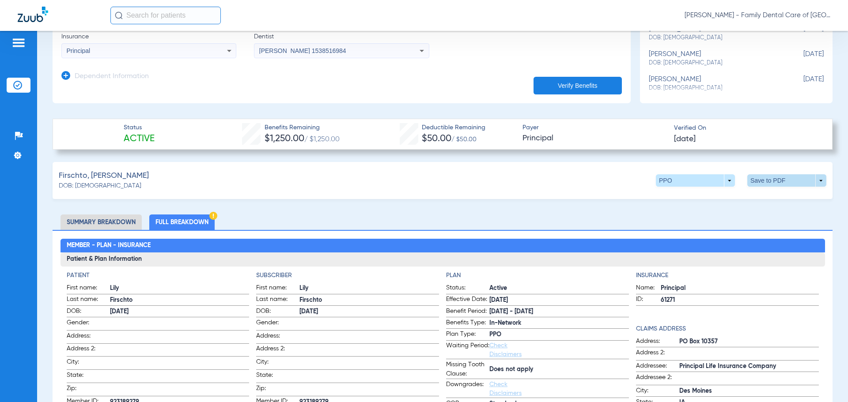 This screenshot has width=848, height=402. Describe the element at coordinates (468, 389) in the screenshot. I see `span: Downgrades:` at that location.